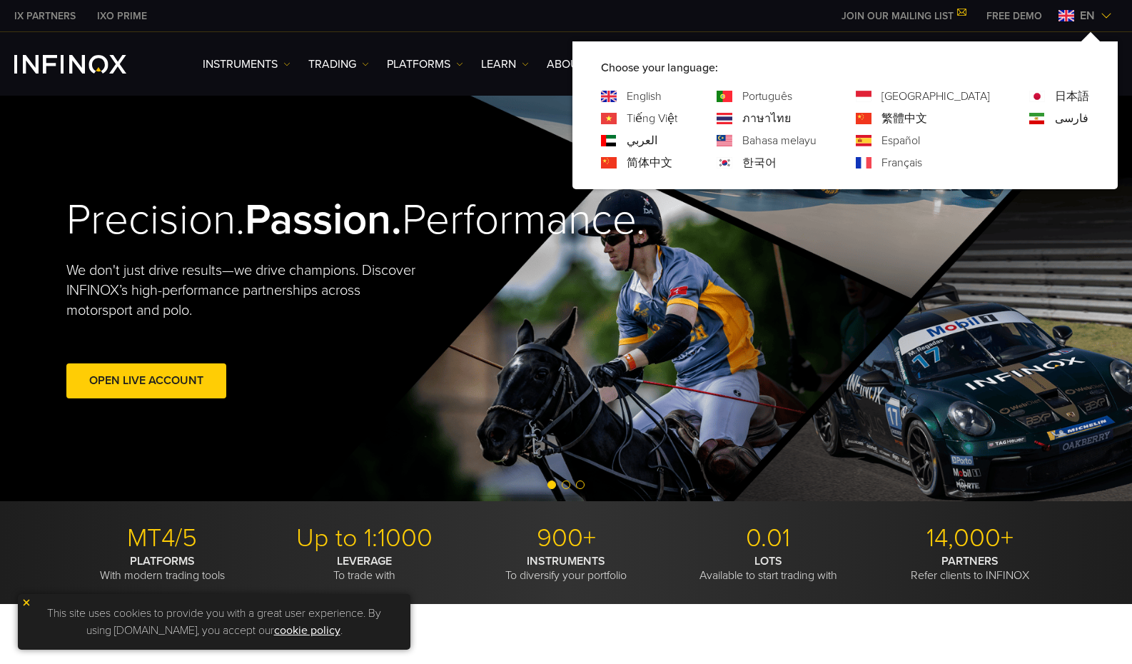 This screenshot has width=1132, height=664. Describe the element at coordinates (146, 380) in the screenshot. I see `a: Open Live Account` at that location.